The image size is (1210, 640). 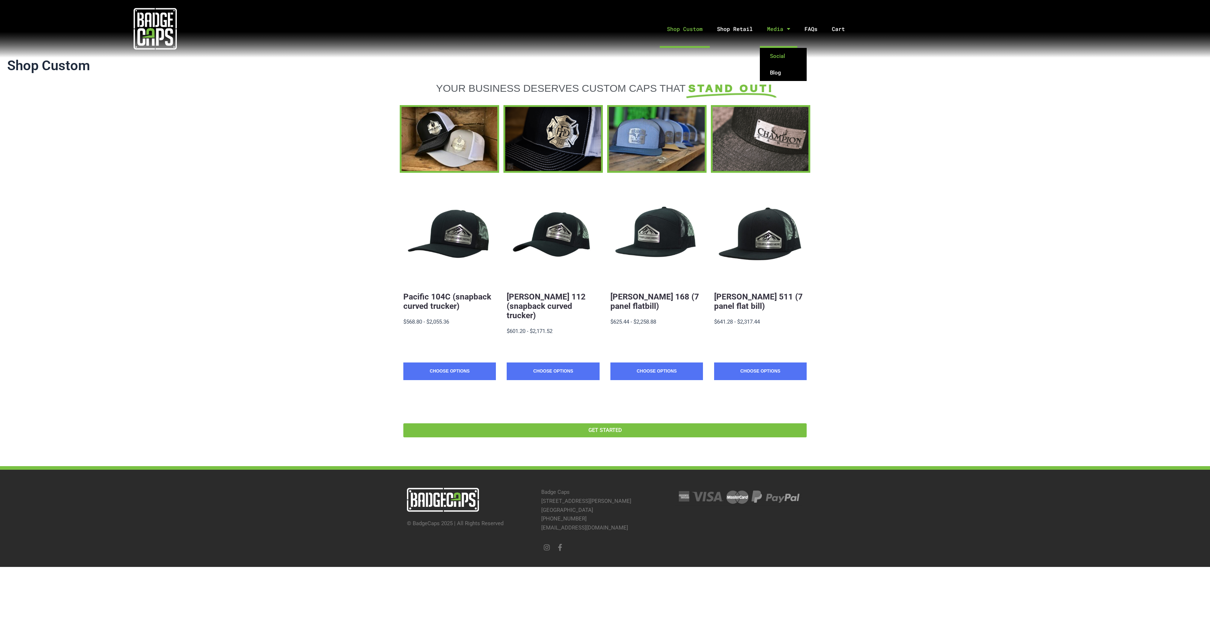 I want to click on div: Chat Widget, so click(x=1192, y=623).